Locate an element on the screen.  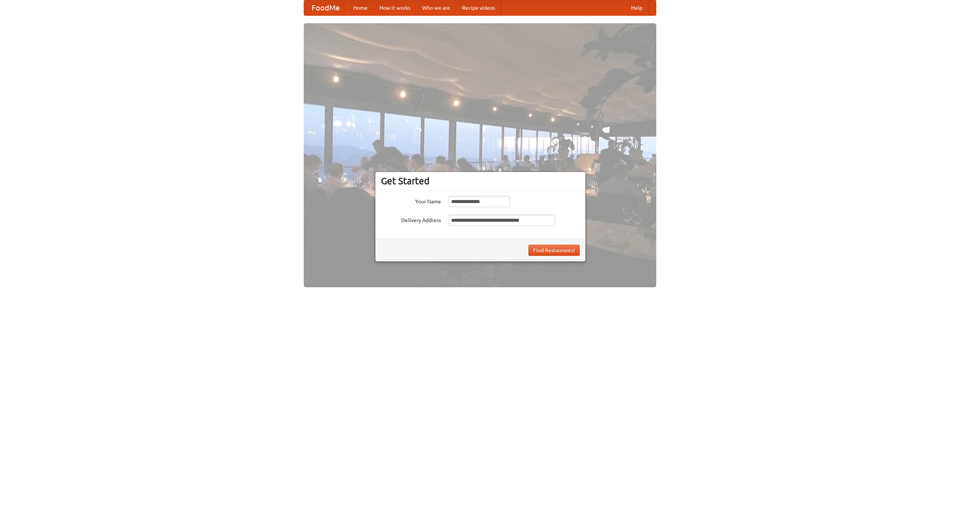
h3: Get Started is located at coordinates (480, 181).